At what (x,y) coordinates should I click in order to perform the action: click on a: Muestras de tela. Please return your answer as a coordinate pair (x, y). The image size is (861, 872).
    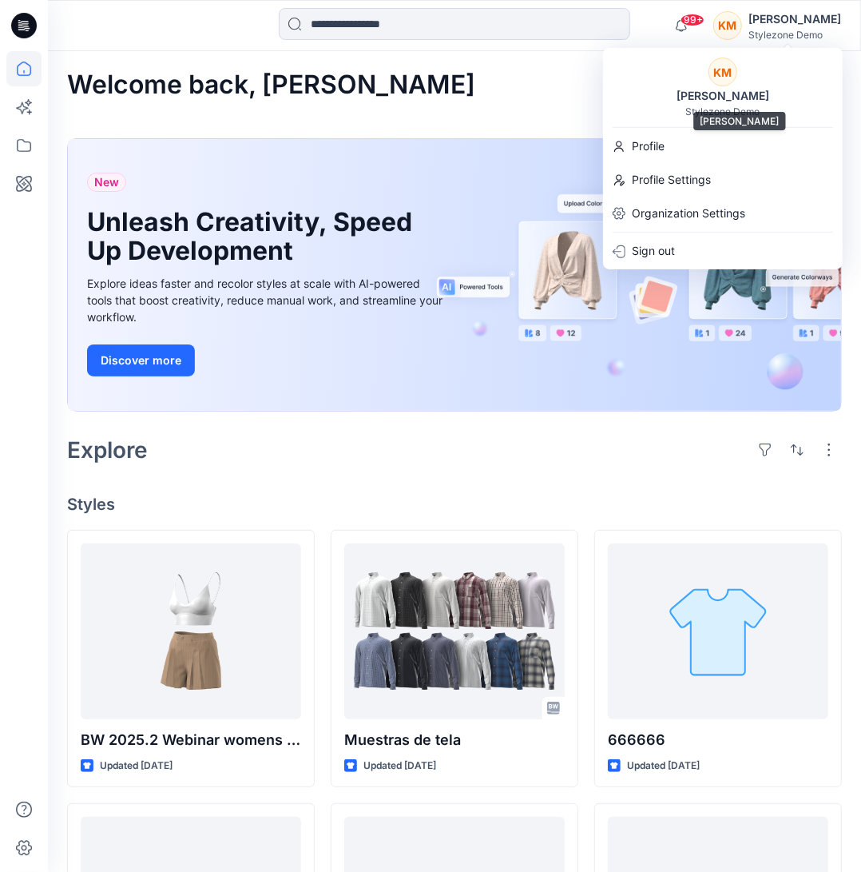
    Looking at the image, I should click on (455, 631).